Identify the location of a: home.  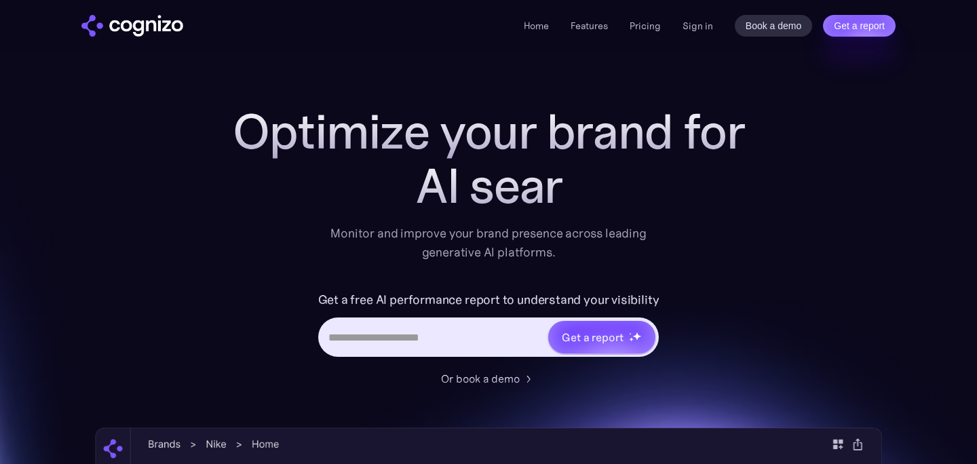
(132, 26).